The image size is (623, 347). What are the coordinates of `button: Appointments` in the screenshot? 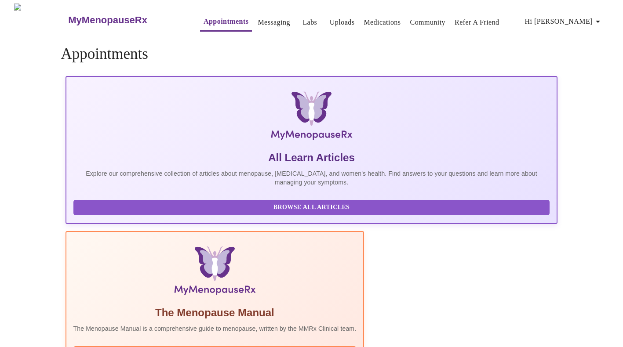 It's located at (226, 22).